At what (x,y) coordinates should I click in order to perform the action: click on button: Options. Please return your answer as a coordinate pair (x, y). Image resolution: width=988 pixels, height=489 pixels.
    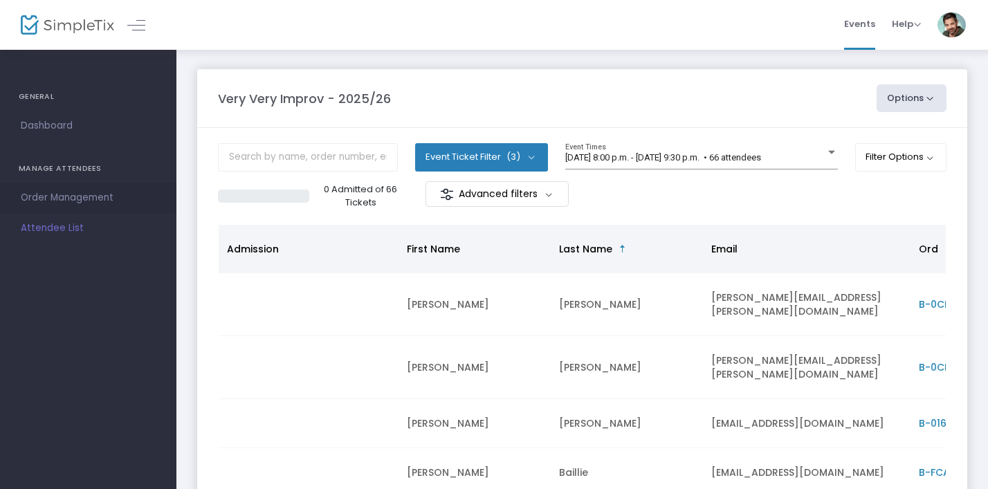
    Looking at the image, I should click on (912, 98).